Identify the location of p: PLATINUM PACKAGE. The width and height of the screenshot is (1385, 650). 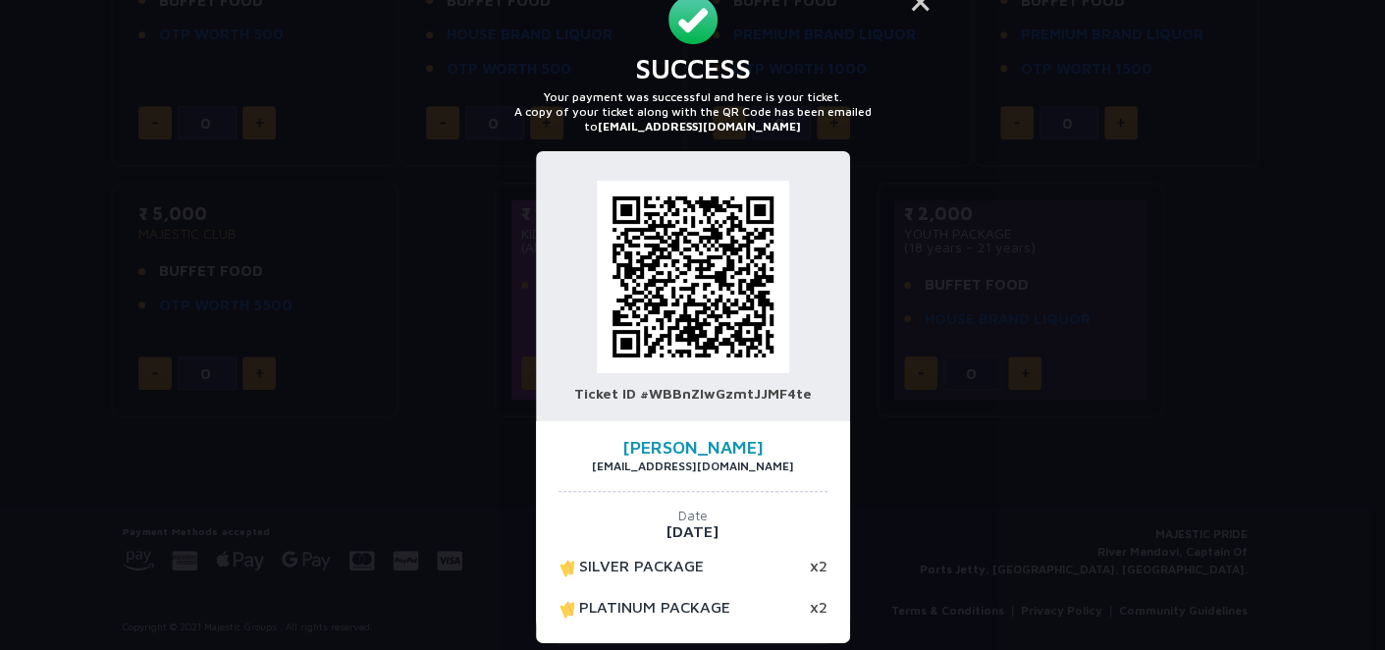
(644, 609).